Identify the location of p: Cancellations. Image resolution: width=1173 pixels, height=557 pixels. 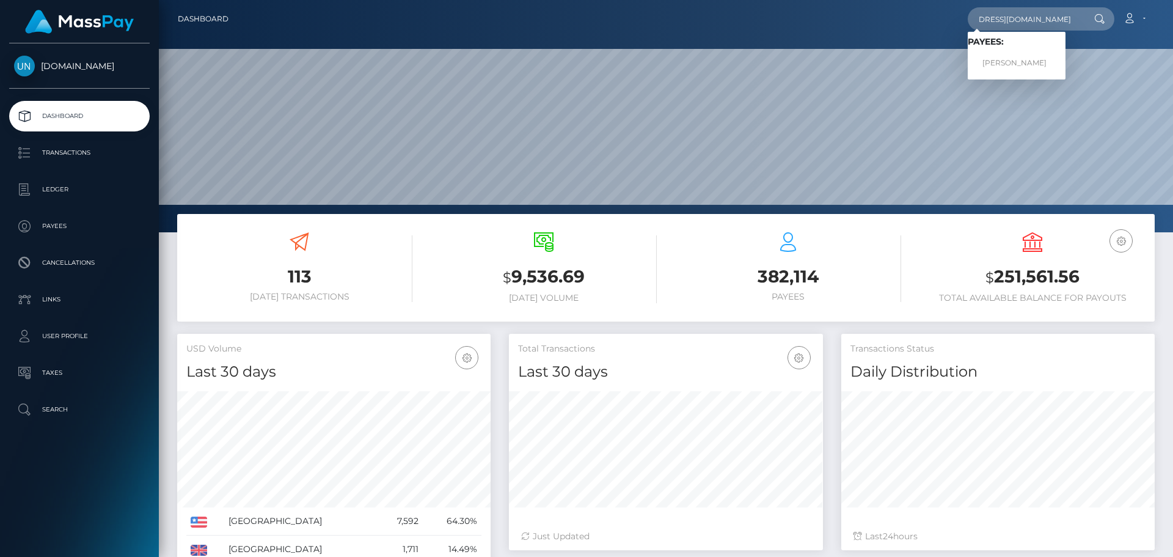
(79, 263).